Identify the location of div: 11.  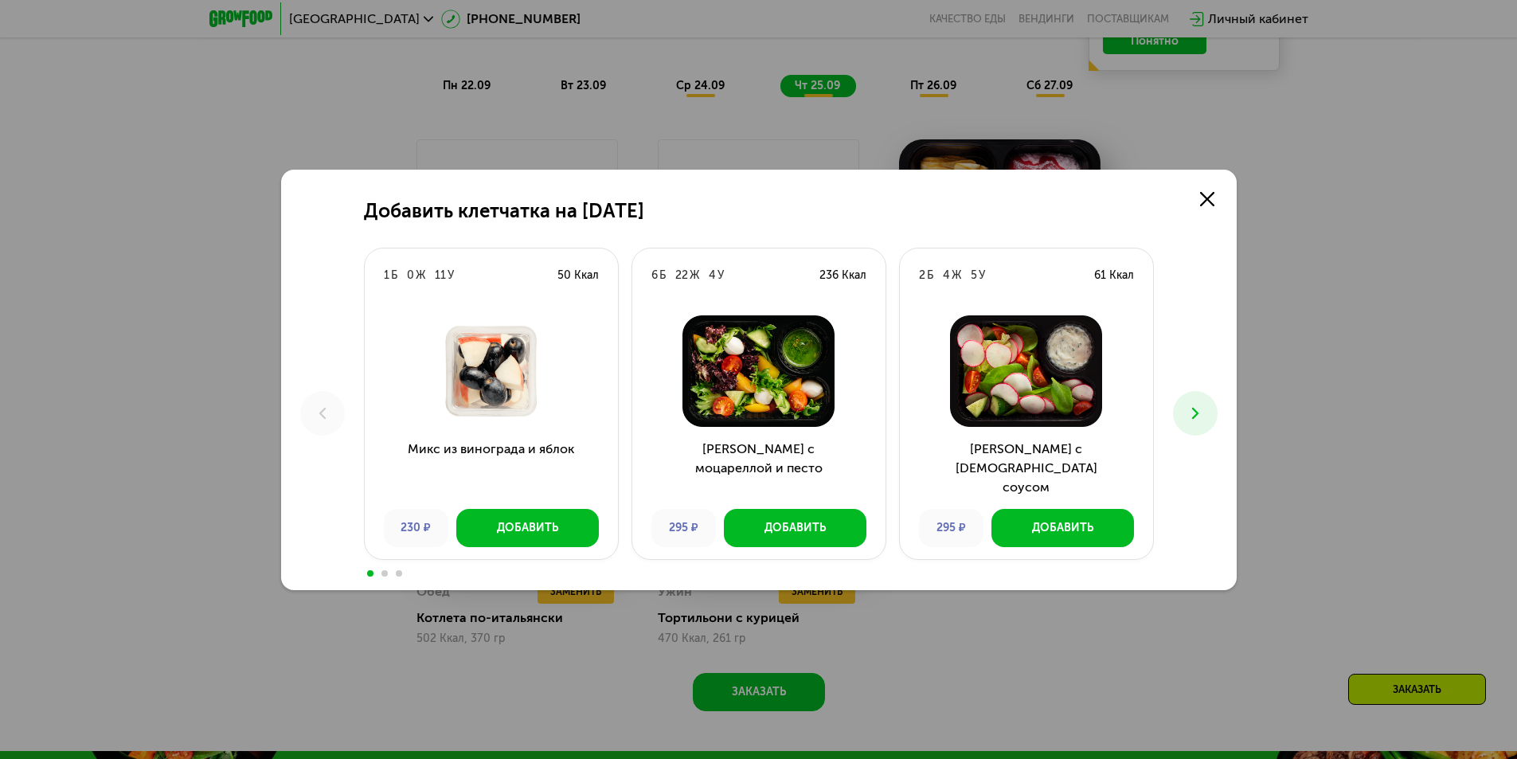
(440, 275).